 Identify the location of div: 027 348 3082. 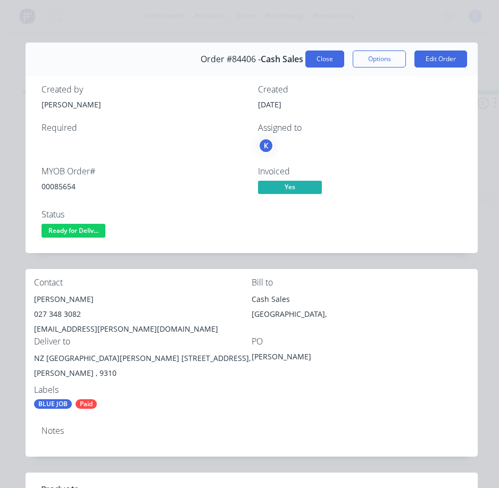
(142, 314).